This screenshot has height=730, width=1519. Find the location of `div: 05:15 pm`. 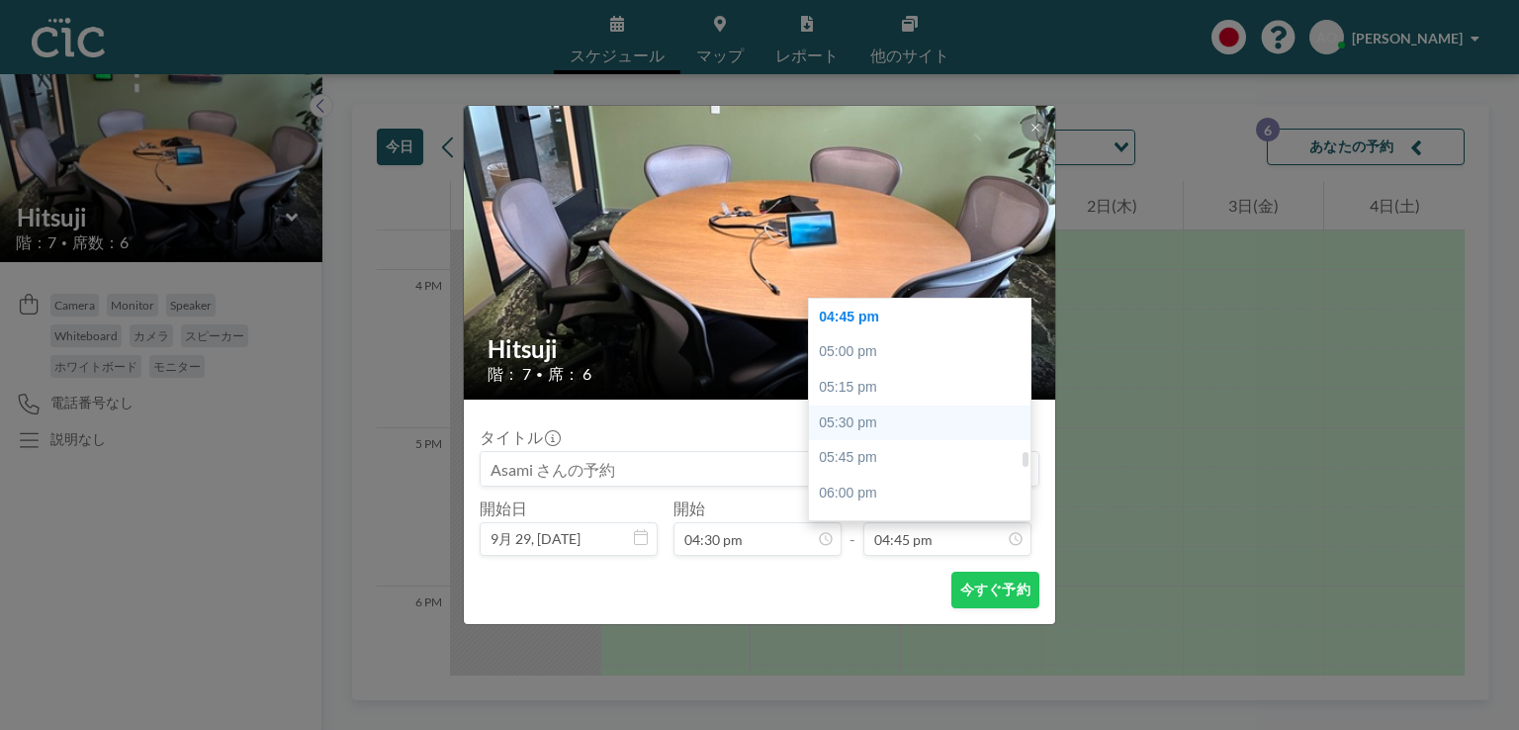

div: 05:15 pm is located at coordinates (925, 388).